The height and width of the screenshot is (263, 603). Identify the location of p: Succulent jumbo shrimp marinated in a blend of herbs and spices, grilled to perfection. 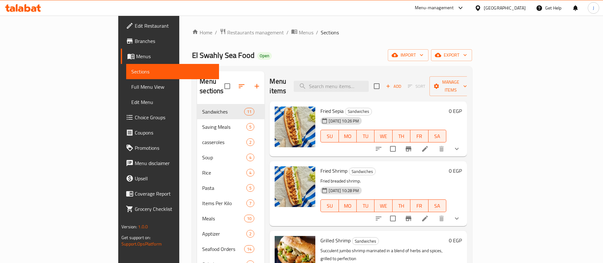
(383, 254).